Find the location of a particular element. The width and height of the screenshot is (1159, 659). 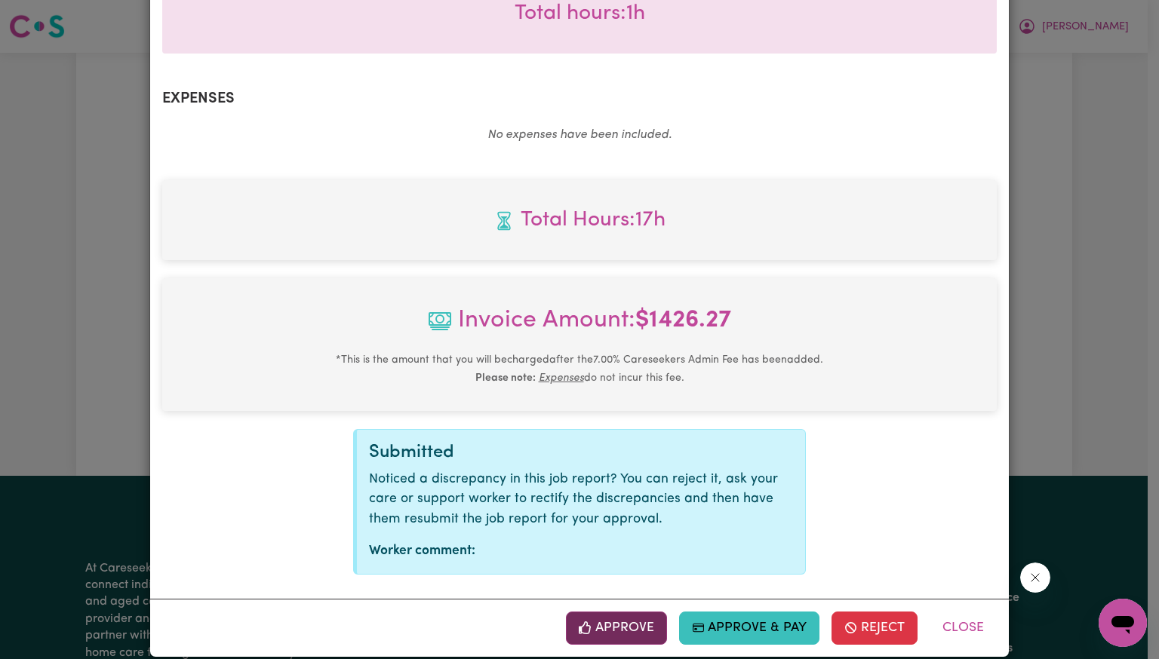

span: Submitted is located at coordinates (411, 453).